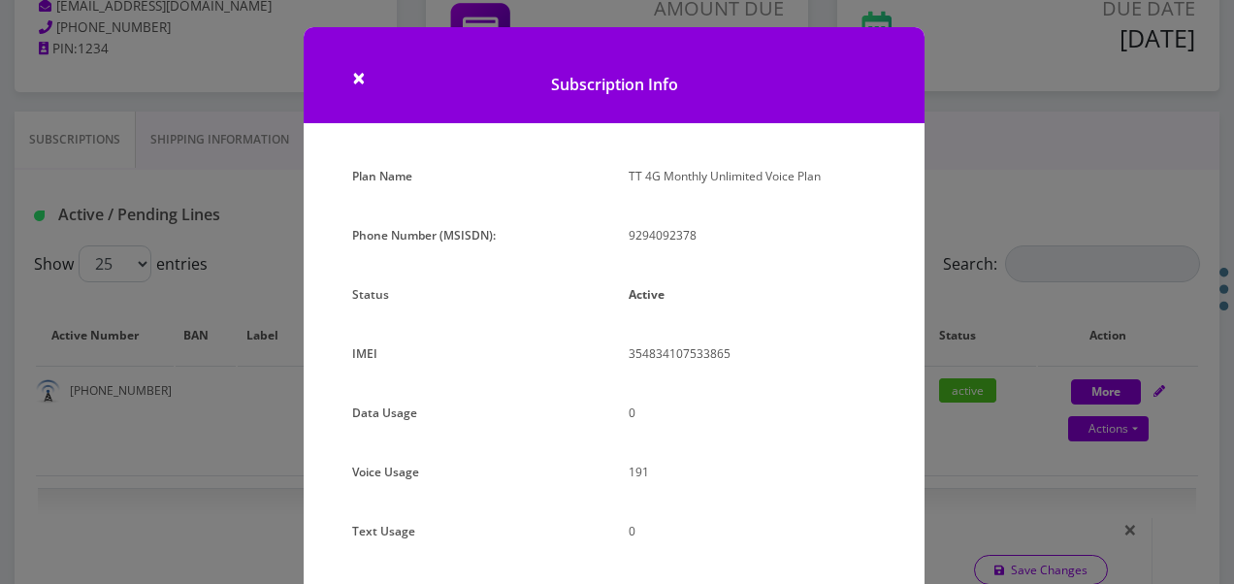  What do you see at coordinates (646, 294) in the screenshot?
I see `strong: Active` at bounding box center [646, 294].